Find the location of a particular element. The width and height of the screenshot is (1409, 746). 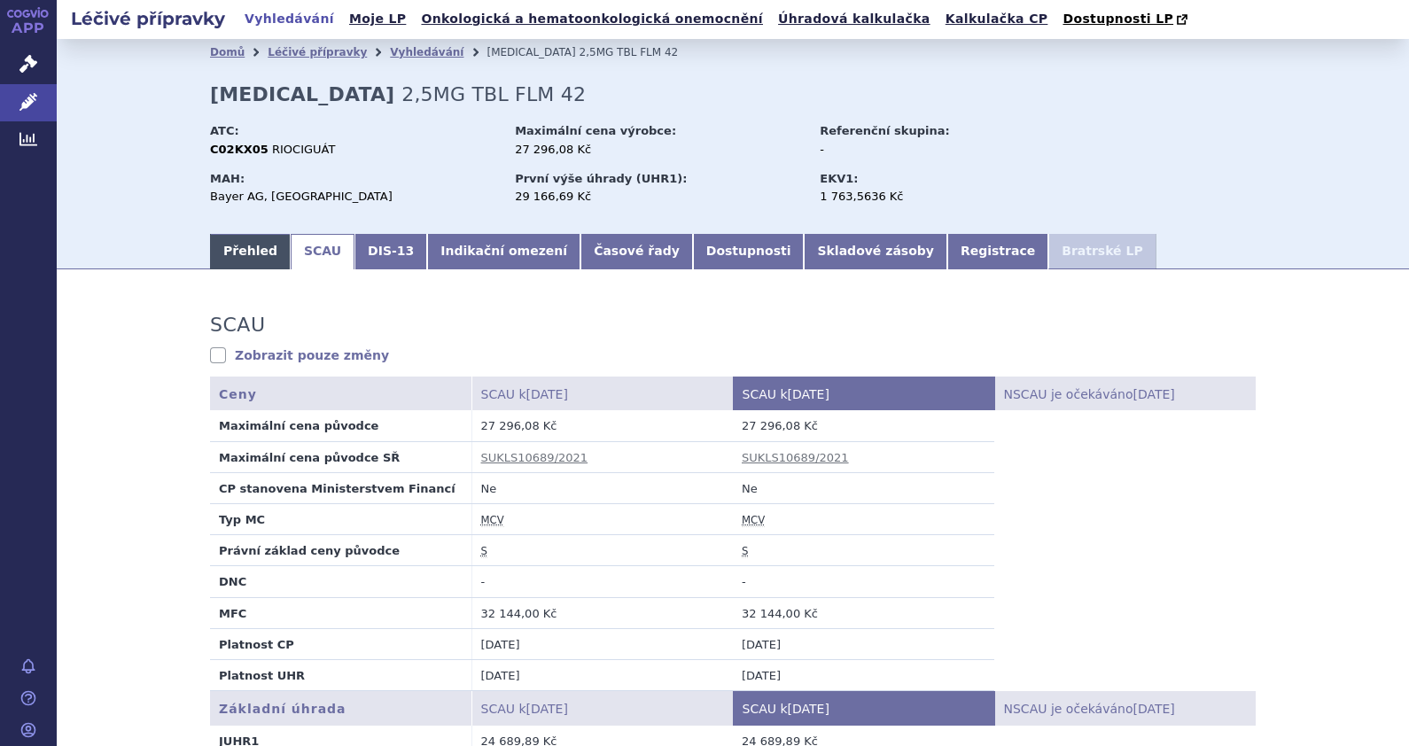

span: Dostupnosti LP is located at coordinates (1118, 19).